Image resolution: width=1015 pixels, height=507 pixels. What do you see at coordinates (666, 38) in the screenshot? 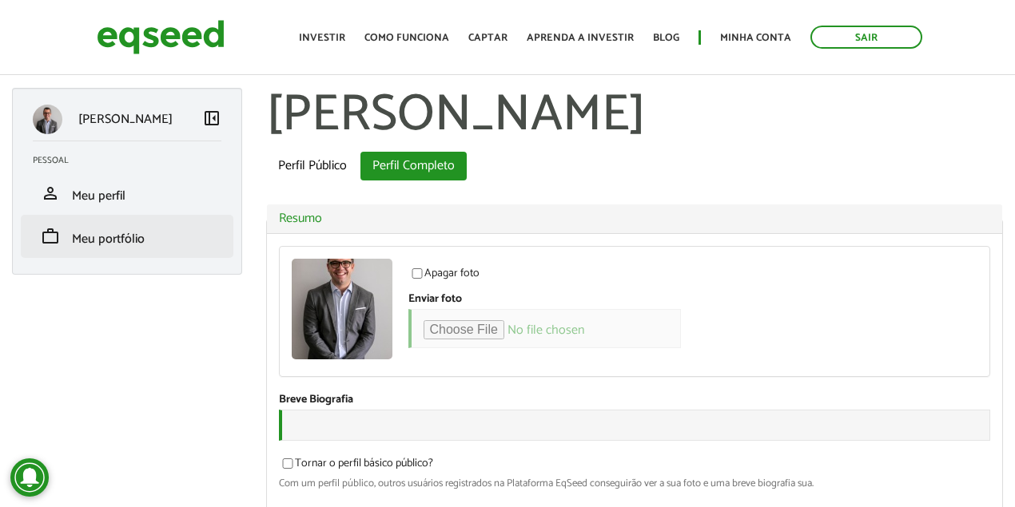
I see `a: Blog` at bounding box center [666, 38].